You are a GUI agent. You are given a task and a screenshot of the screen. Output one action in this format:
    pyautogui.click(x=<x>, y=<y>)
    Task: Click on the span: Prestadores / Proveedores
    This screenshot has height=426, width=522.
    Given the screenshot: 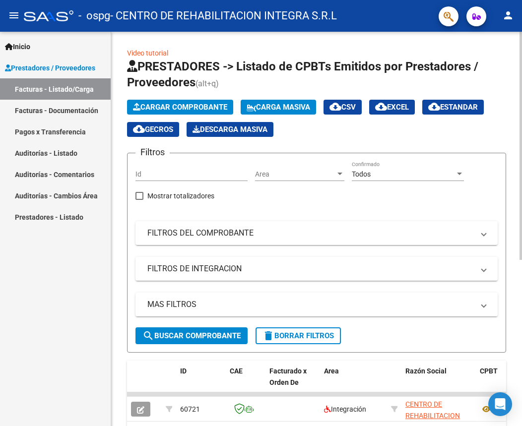 What is the action you would take?
    pyautogui.click(x=50, y=68)
    